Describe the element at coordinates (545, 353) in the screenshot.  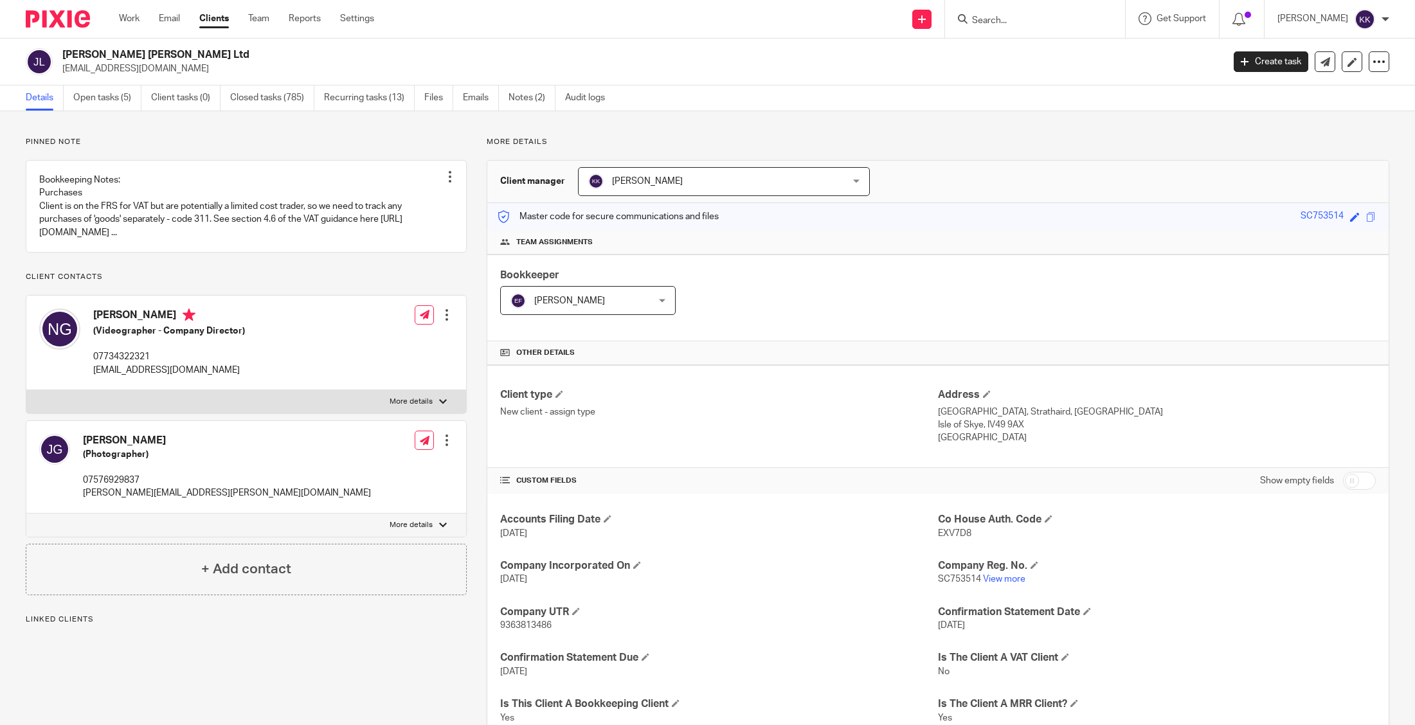
I see `span: Other details` at that location.